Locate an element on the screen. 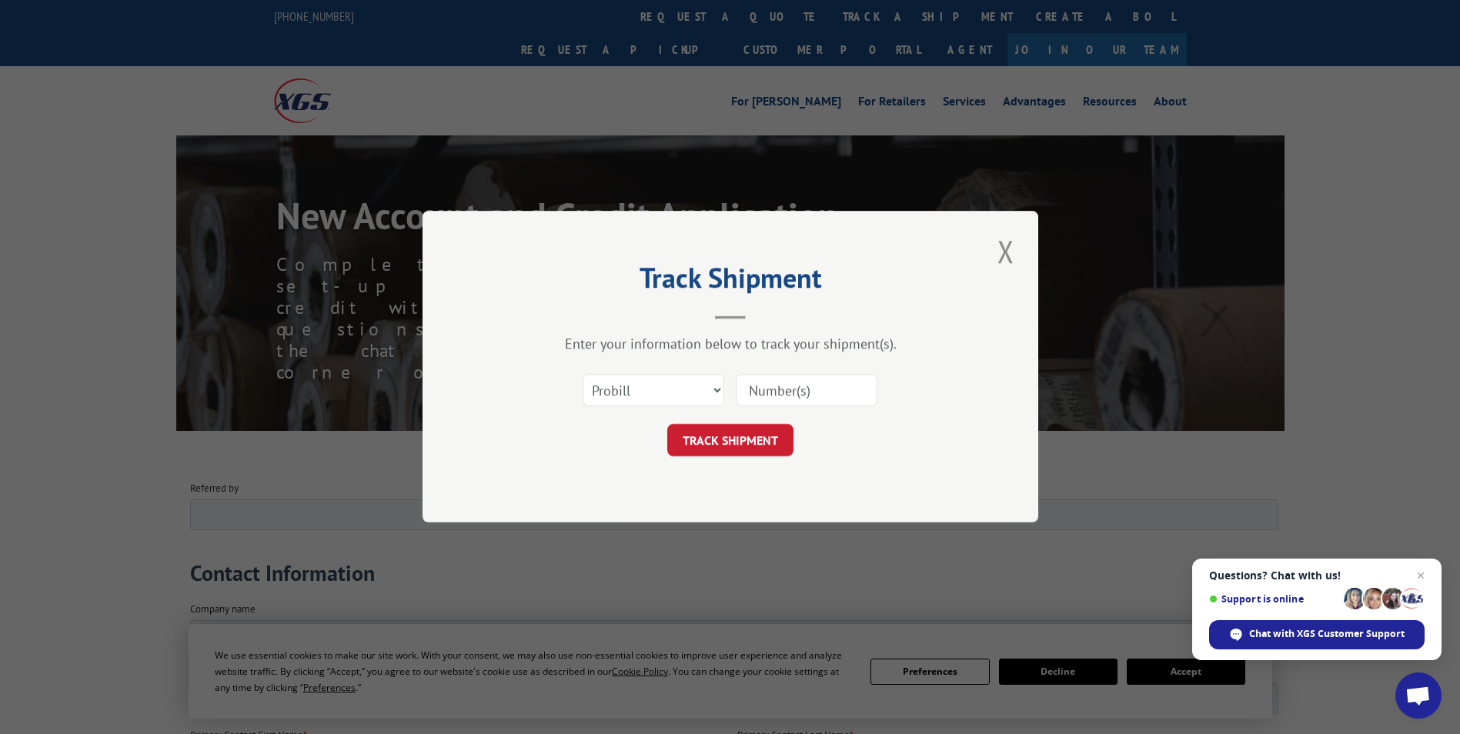 This screenshot has height=734, width=1460. span: Primary Contact Last Name is located at coordinates (603, 254).